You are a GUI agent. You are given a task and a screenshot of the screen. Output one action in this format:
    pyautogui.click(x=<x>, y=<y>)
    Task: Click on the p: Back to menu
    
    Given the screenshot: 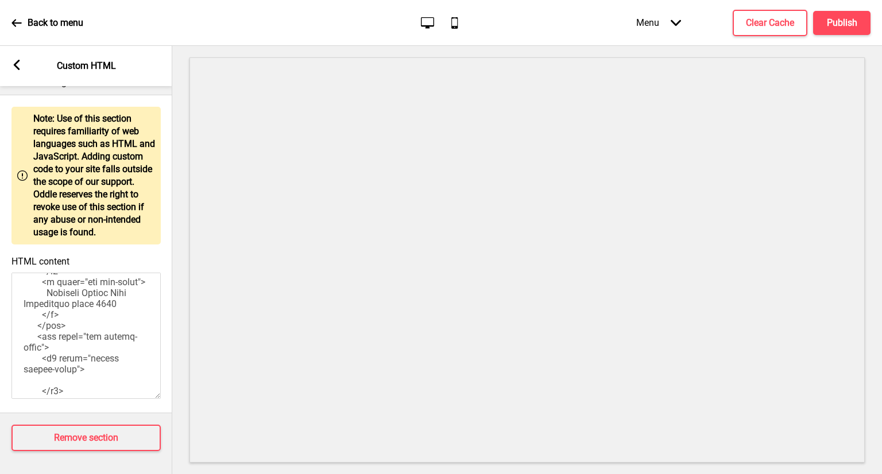 What is the action you would take?
    pyautogui.click(x=55, y=23)
    